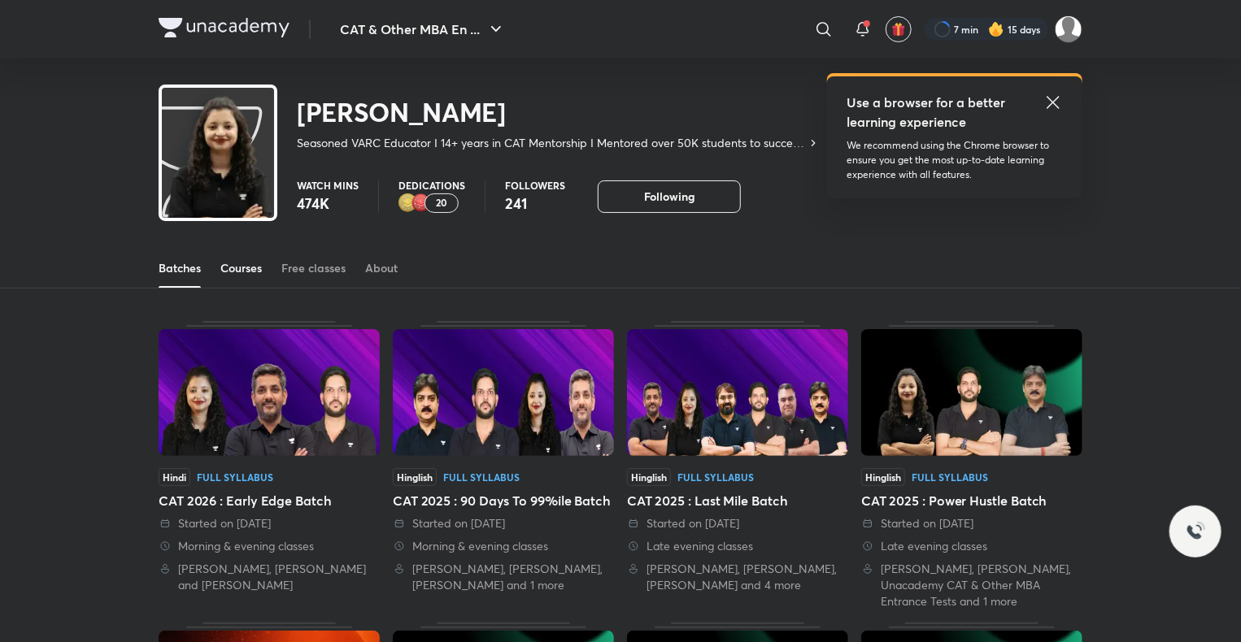 The height and width of the screenshot is (642, 1241). I want to click on button: Following, so click(669, 197).